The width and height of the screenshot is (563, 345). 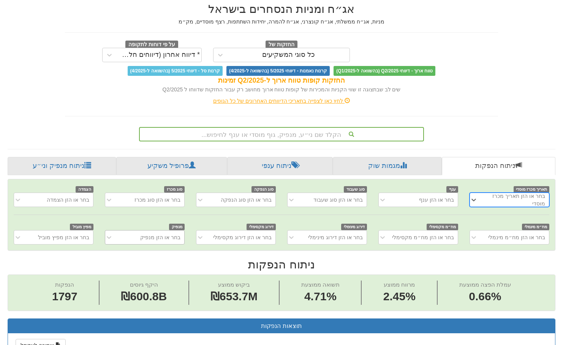 I want to click on div: כל סוגי המשקיעים, so click(x=288, y=55).